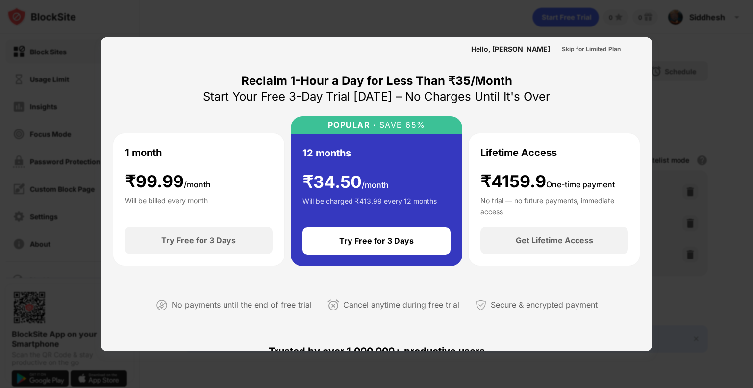 This screenshot has width=753, height=388. Describe the element at coordinates (481, 305) in the screenshot. I see `img: secured-payment` at that location.